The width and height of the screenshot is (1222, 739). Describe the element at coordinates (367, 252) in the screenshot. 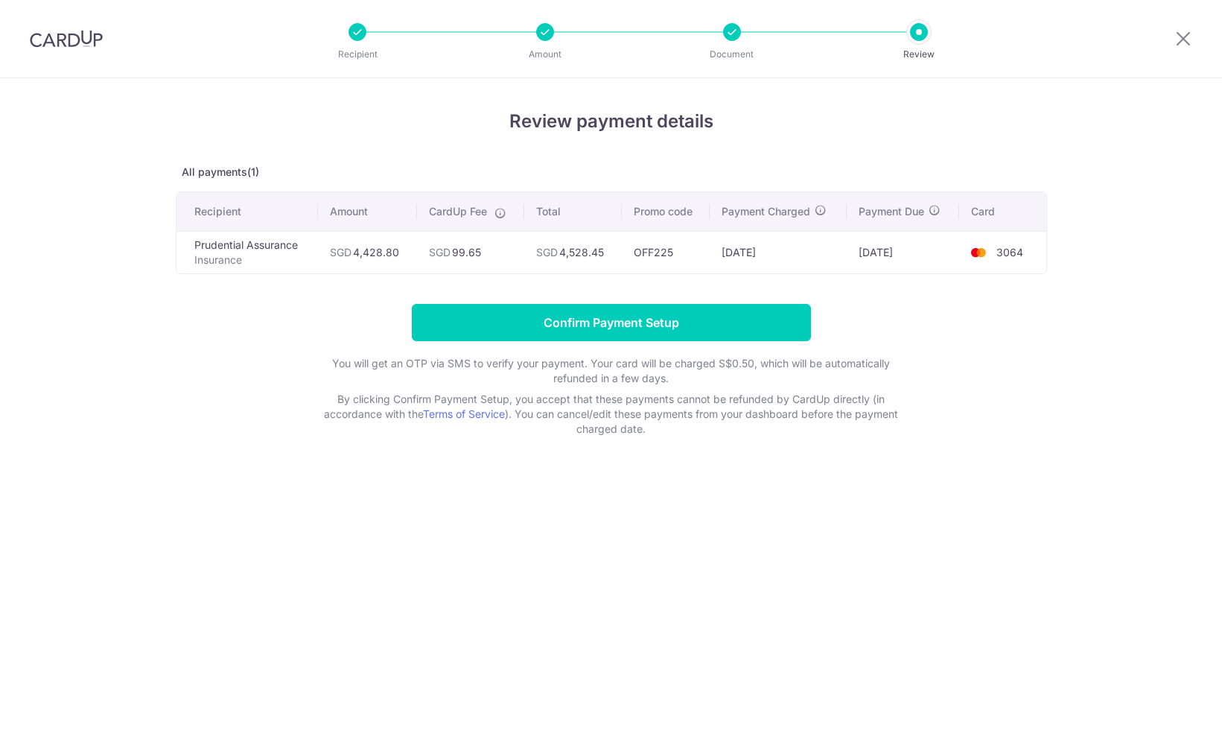

I see `td: 4,428.80` at that location.